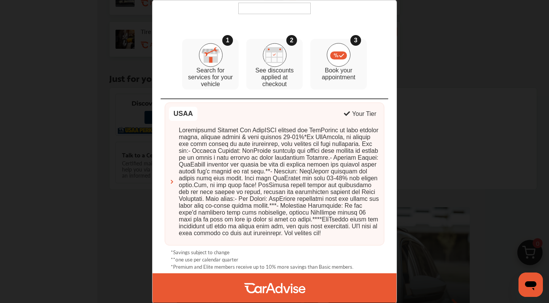  Describe the element at coordinates (274, 288) in the screenshot. I see `img: CarAdvise-LogoWhite.9d073ab3.svg` at that location.